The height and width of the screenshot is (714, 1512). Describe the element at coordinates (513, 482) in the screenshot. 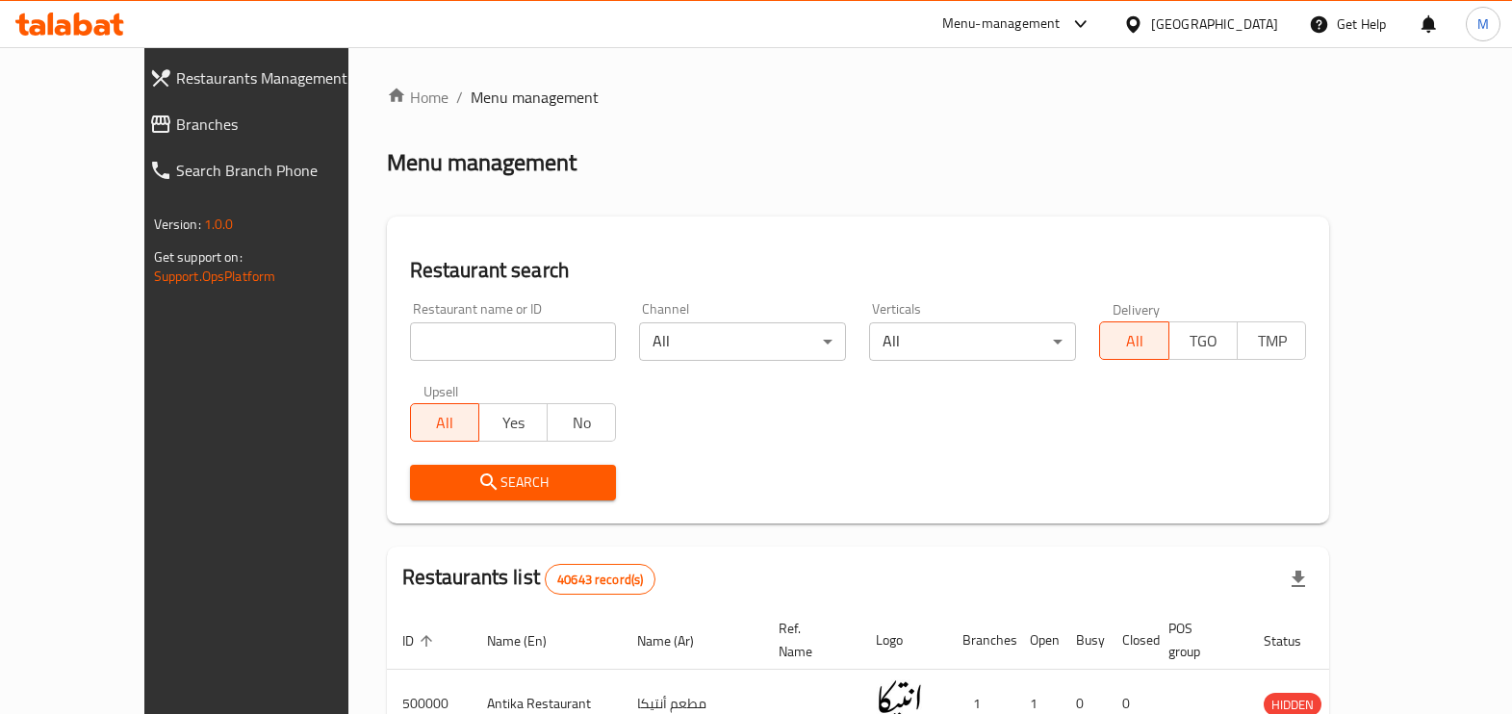

I see `span: Search` at that location.